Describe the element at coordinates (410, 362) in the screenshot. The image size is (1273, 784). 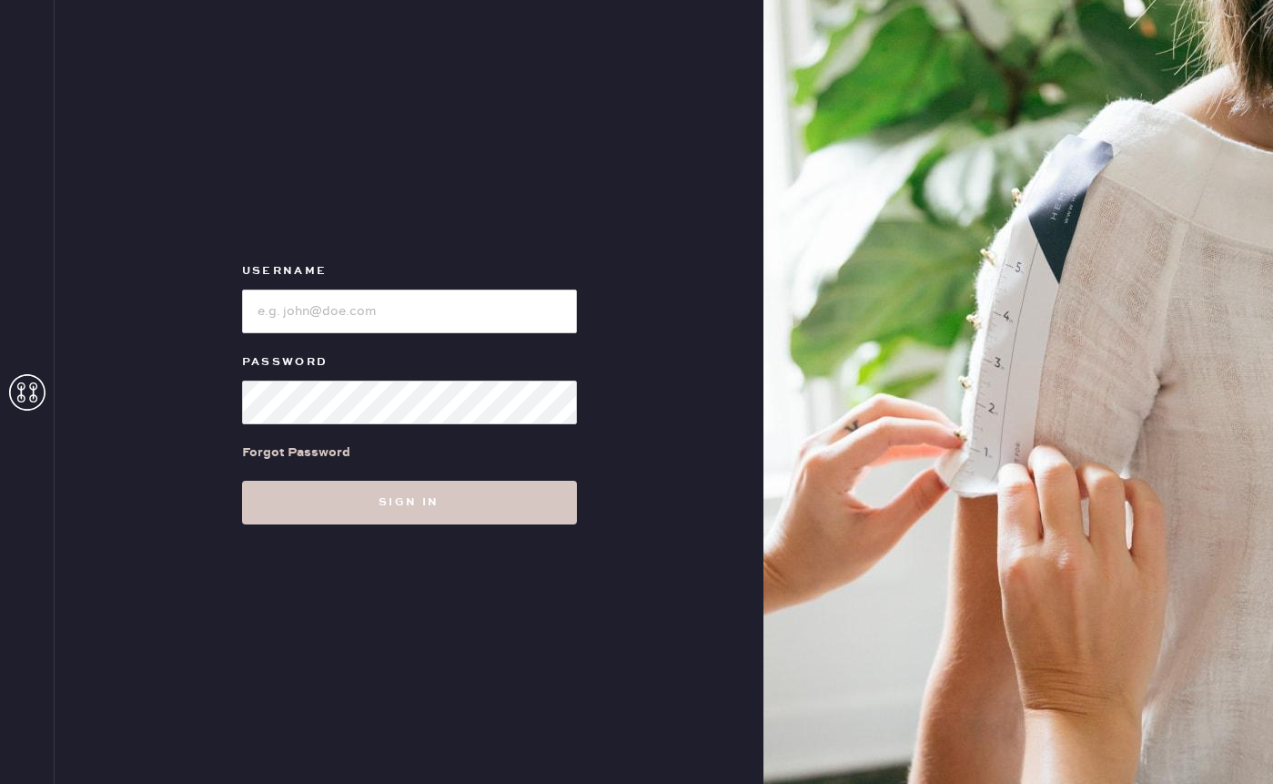
I see `label: Password` at that location.